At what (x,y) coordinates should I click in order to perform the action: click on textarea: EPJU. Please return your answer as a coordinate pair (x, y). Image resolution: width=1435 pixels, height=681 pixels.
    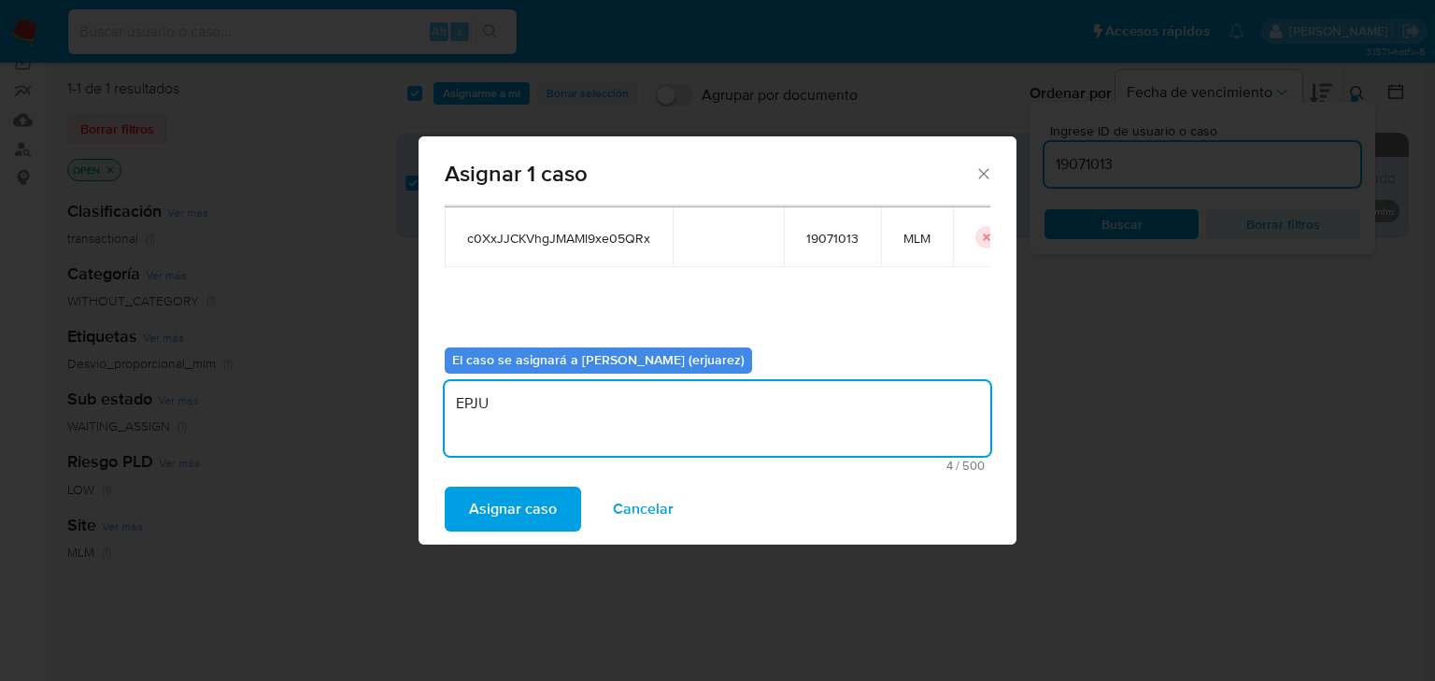
    Looking at the image, I should click on (718, 419).